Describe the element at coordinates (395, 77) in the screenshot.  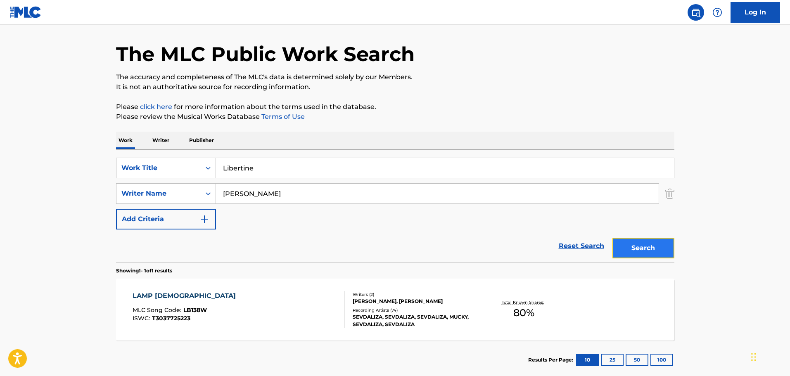
I see `p: The accuracy and completeness of The MLC's data is determined solely by our Members.` at that location.